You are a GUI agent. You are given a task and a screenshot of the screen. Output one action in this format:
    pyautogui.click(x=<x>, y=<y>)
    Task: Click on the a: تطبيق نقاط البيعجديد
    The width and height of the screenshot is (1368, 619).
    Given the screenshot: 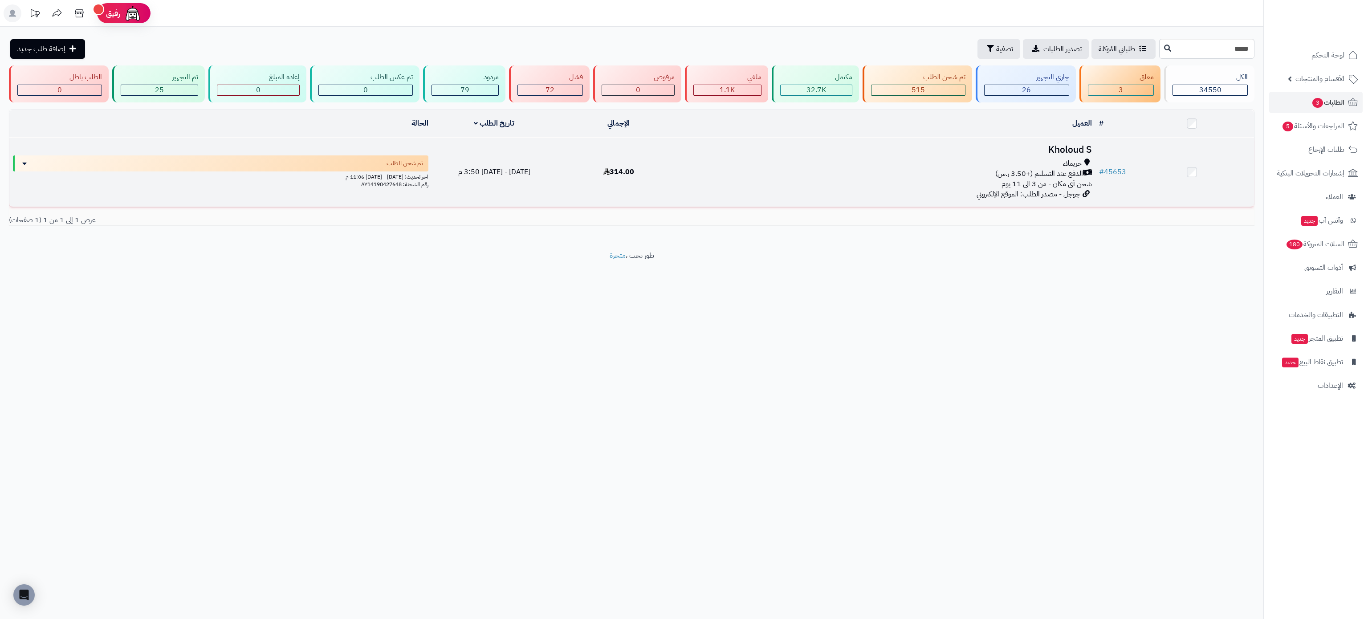 What is the action you would take?
    pyautogui.click(x=1316, y=362)
    